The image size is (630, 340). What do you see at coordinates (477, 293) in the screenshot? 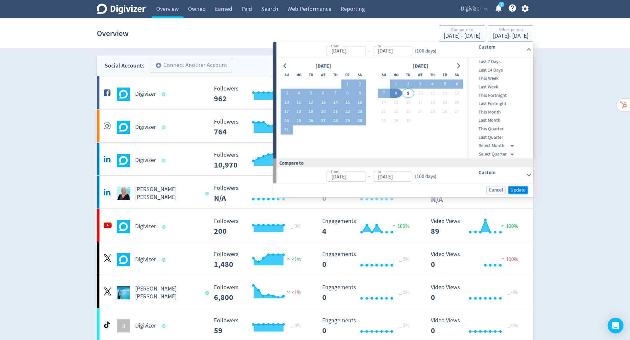
I see `svg: Video Views 0` at bounding box center [477, 293].